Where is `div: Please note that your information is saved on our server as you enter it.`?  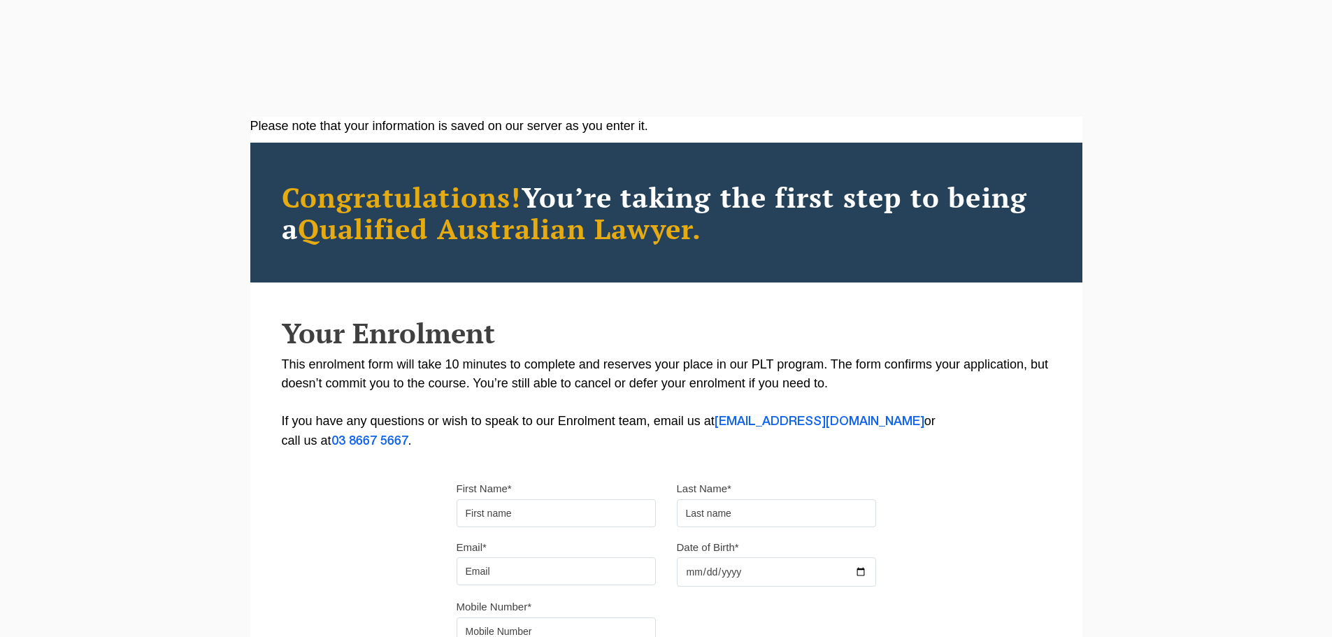 div: Please note that your information is saved on our server as you enter it. is located at coordinates (666, 126).